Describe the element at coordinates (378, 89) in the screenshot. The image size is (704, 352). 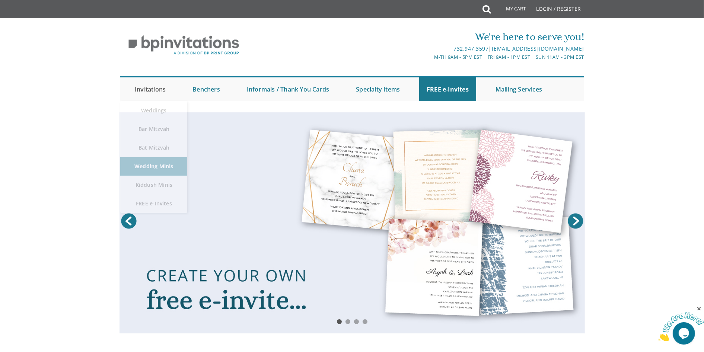
I see `a: Specialty Items` at that location.